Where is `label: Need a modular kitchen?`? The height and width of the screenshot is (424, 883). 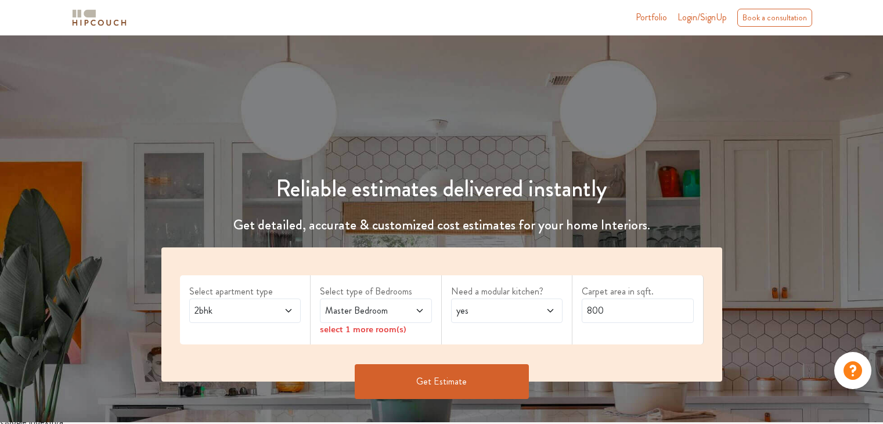
label: Need a modular kitchen? is located at coordinates (507, 291).